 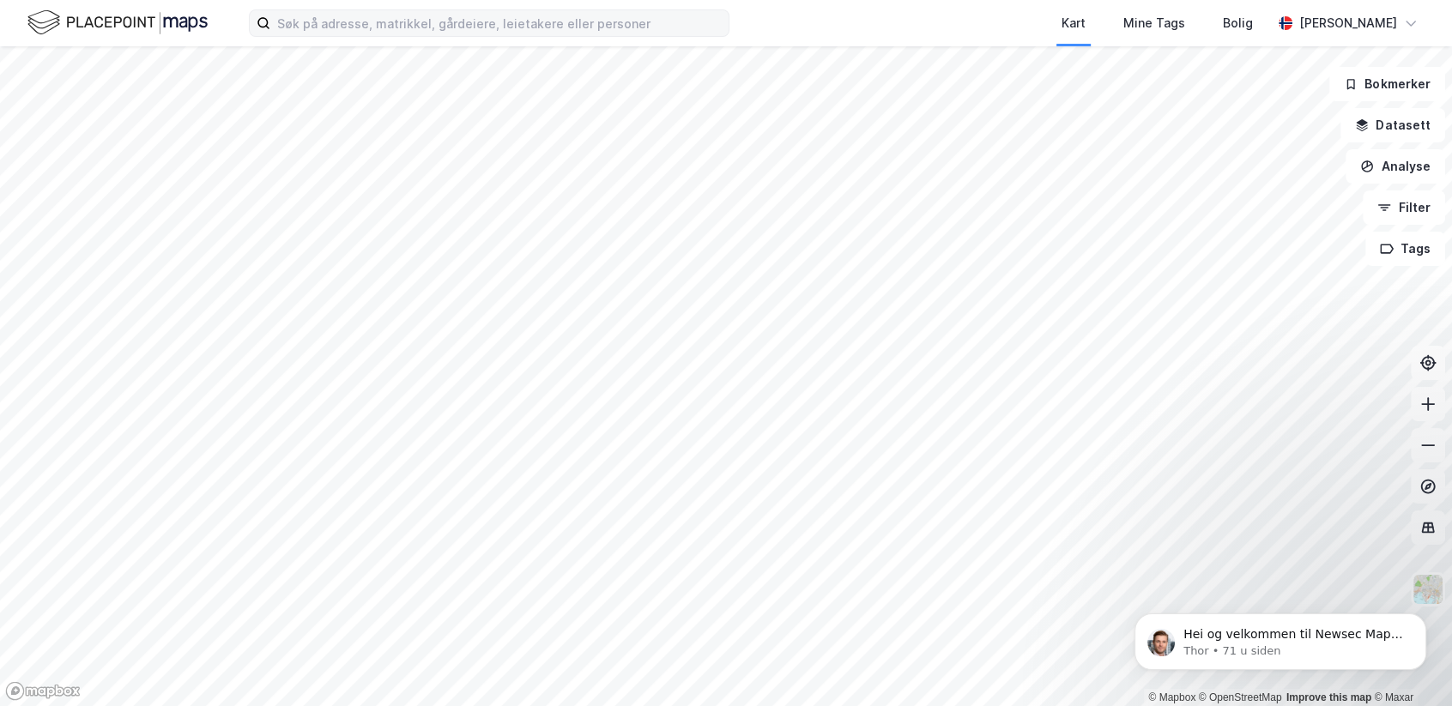 I want to click on button: Datasett, so click(x=1393, y=125).